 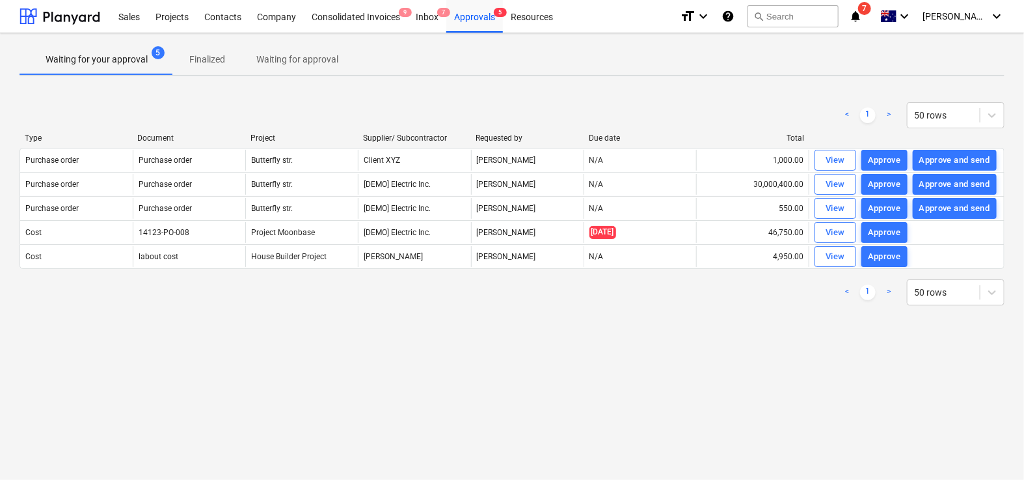 I want to click on i: notifications, so click(x=856, y=16).